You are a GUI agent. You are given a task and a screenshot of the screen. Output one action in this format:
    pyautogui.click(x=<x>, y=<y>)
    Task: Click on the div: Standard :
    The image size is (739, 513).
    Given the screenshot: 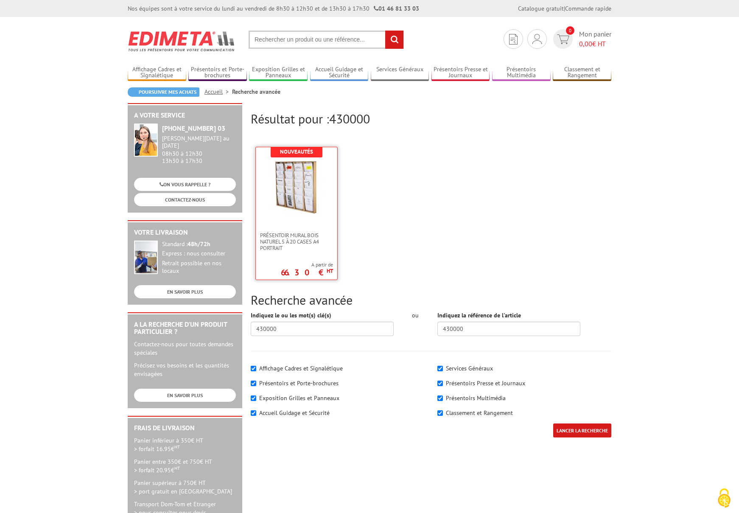 What is the action you would take?
    pyautogui.click(x=199, y=244)
    